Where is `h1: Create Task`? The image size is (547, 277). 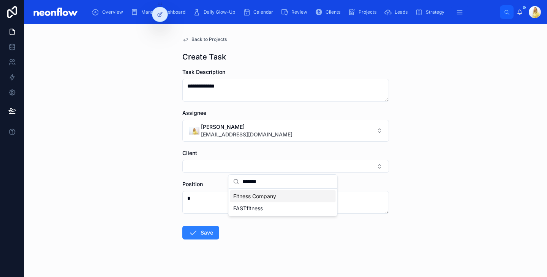 h1: Create Task is located at coordinates (204, 57).